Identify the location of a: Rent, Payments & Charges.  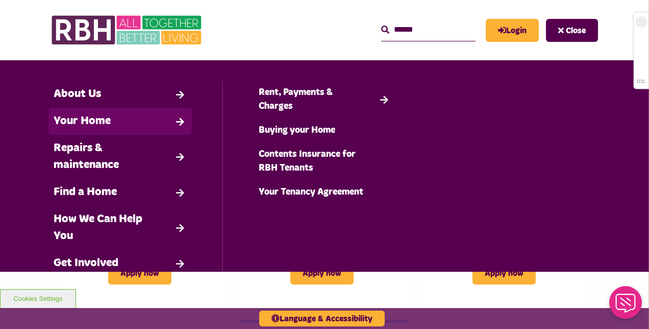
(325, 100).